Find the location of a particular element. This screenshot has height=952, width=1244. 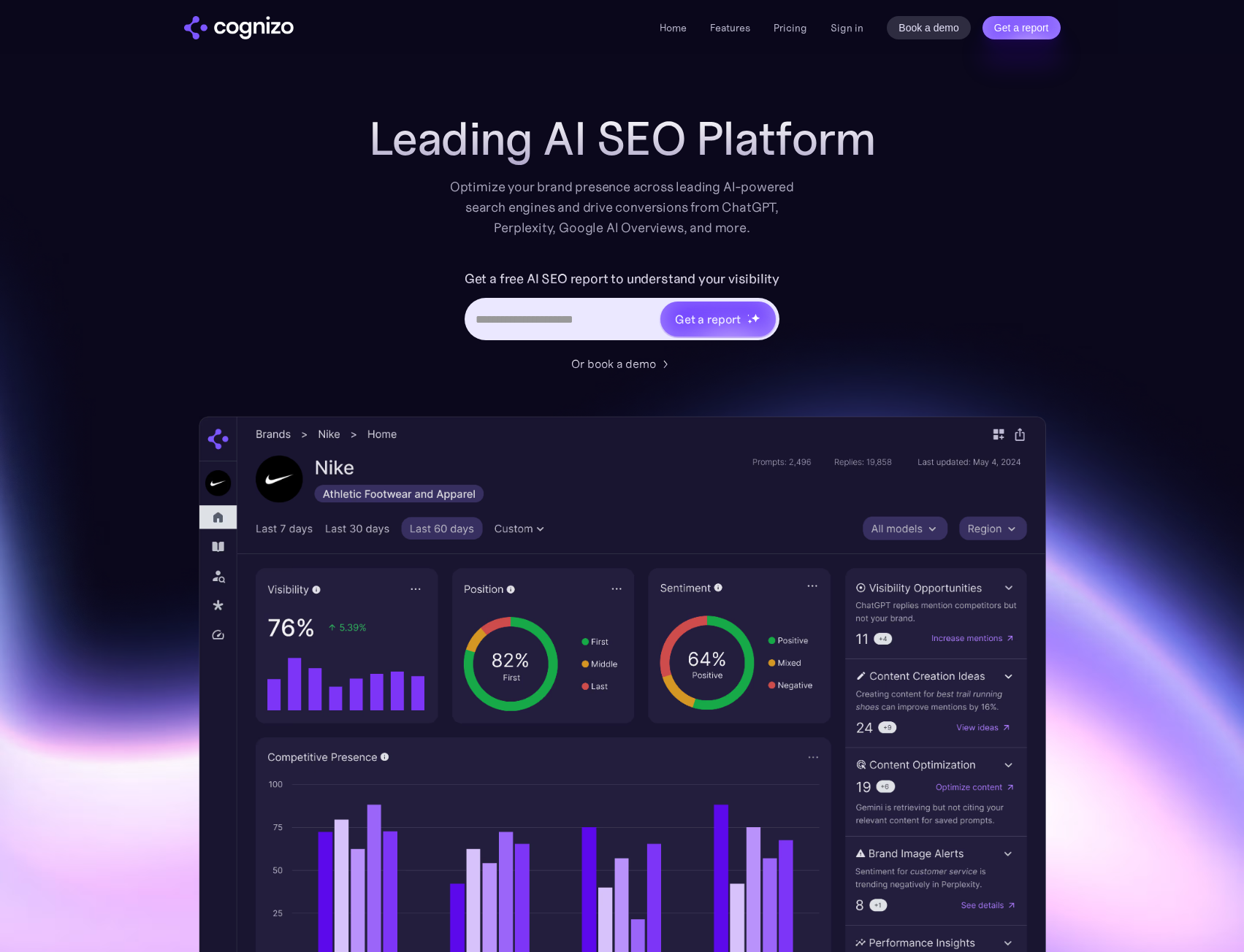

a: Book a demo is located at coordinates (929, 28).